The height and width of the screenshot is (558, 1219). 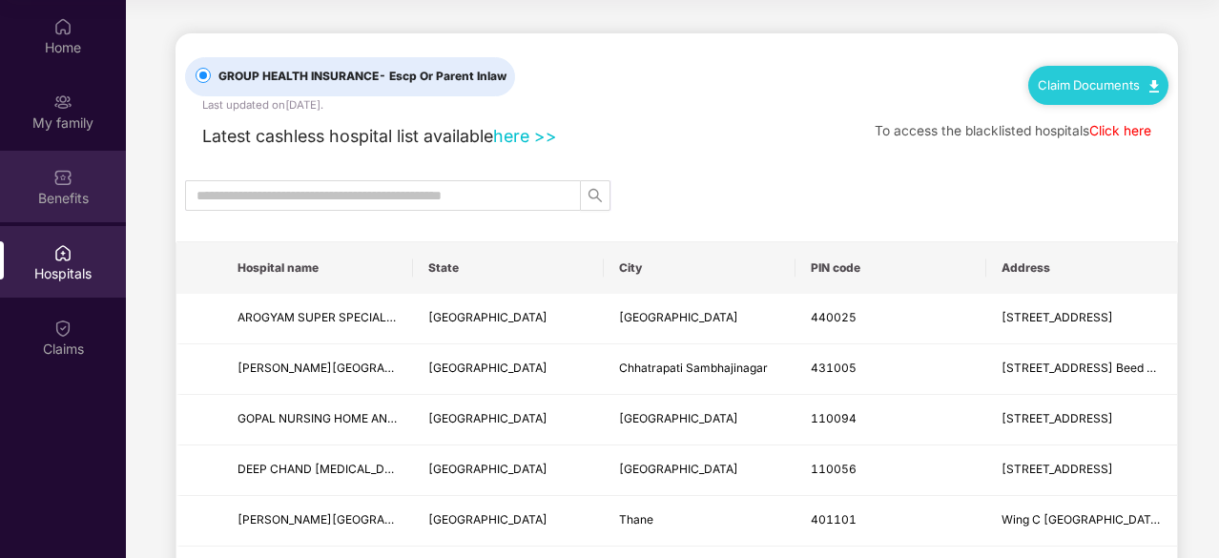 I want to click on th: City, so click(x=699, y=268).